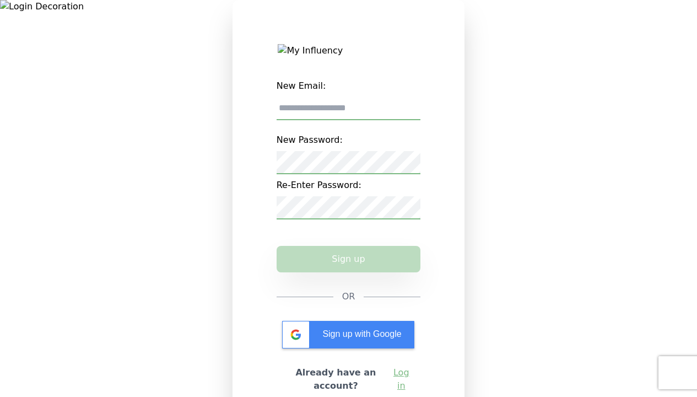 The width and height of the screenshot is (697, 397). Describe the element at coordinates (401, 379) in the screenshot. I see `a: Log in` at that location.